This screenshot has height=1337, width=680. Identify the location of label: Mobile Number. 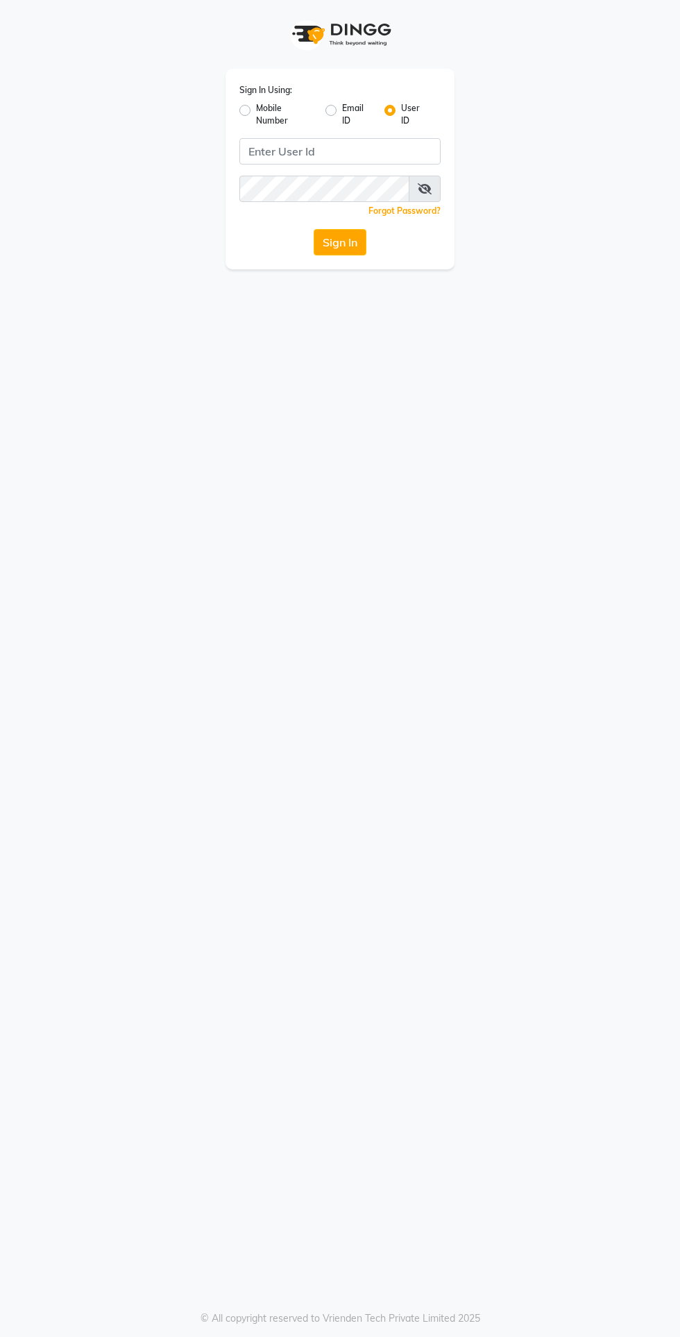
(285, 115).